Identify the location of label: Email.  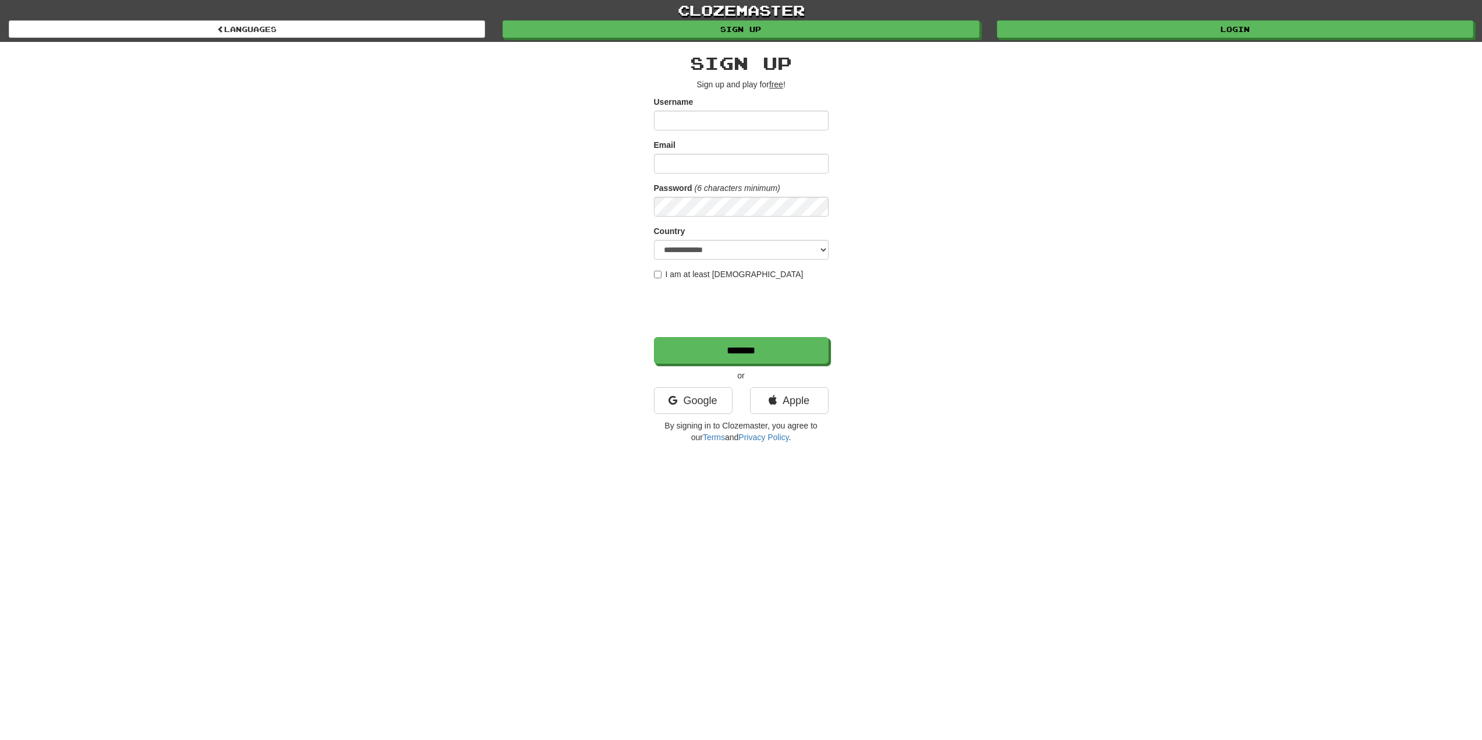
(664, 145).